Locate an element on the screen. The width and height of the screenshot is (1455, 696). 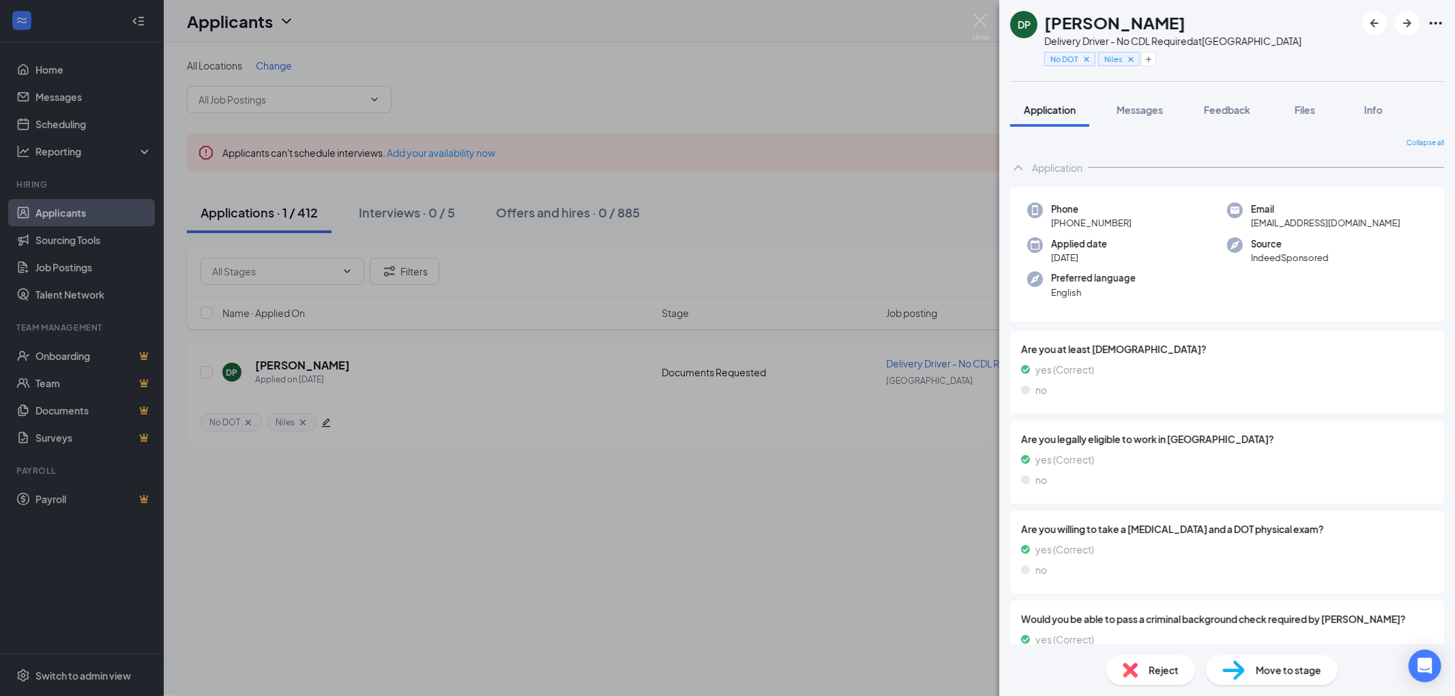
button: ArrowRight is located at coordinates (1407, 23).